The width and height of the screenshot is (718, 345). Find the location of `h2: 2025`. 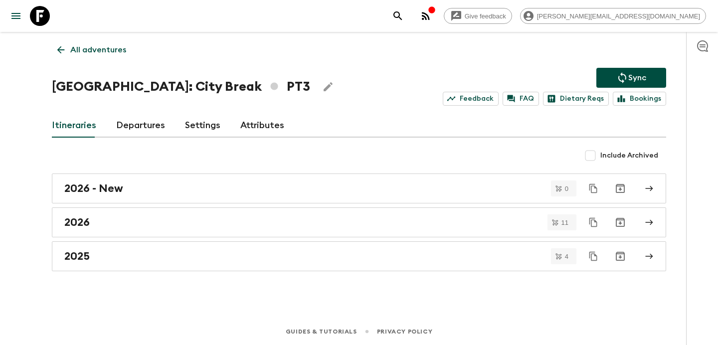

h2: 2025 is located at coordinates (77, 256).